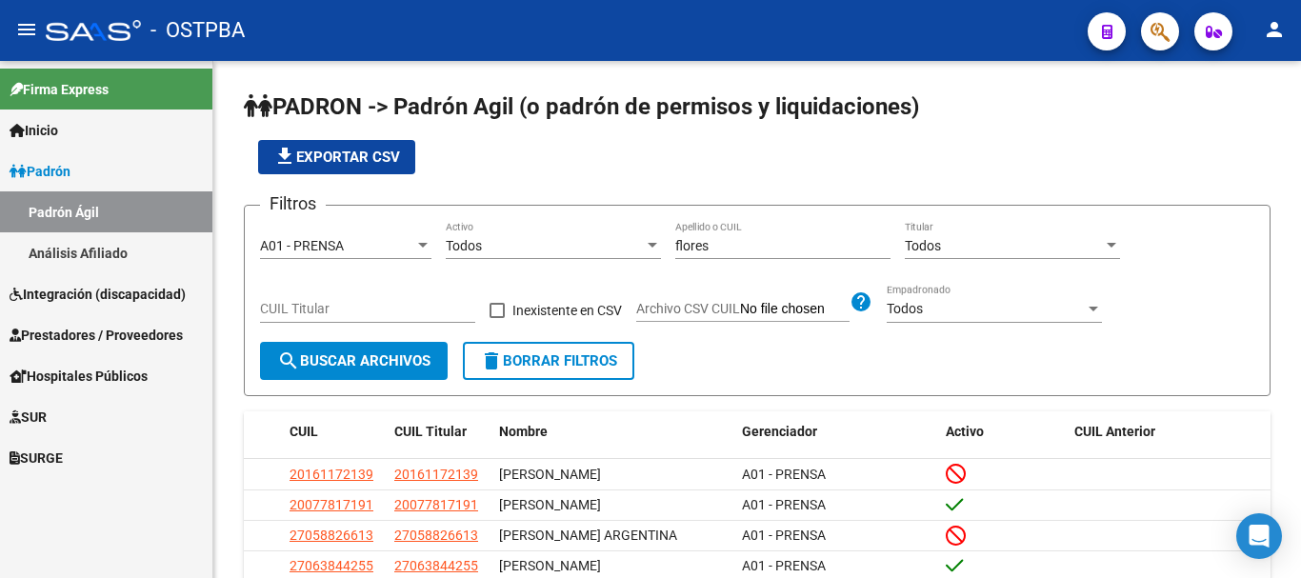 Image resolution: width=1301 pixels, height=578 pixels. I want to click on span: CUIL Anterior, so click(1114, 431).